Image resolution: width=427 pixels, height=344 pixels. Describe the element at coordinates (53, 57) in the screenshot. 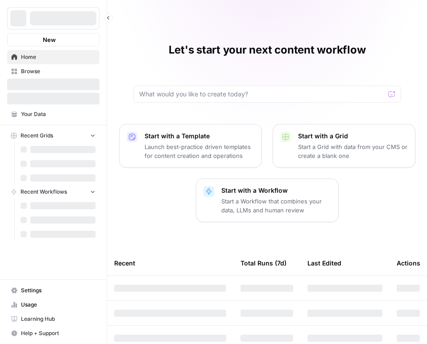

I see `a: Home` at that location.